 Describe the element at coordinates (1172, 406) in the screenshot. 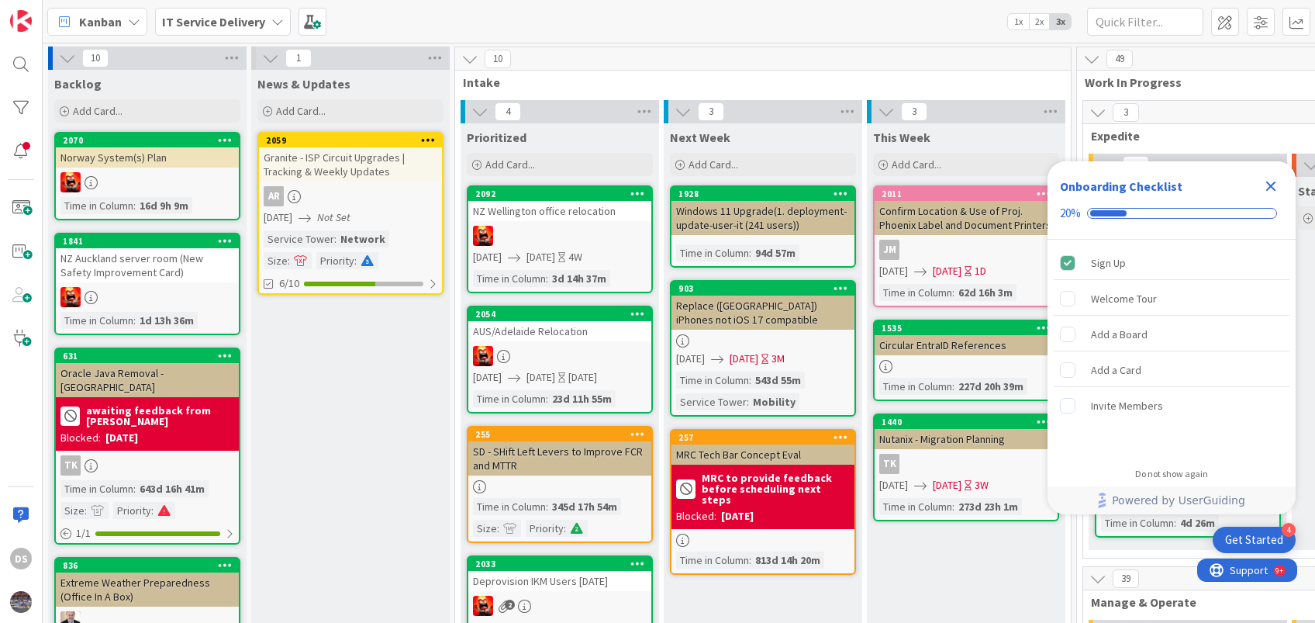

I see `div: Invite Members is incomplete.` at that location.